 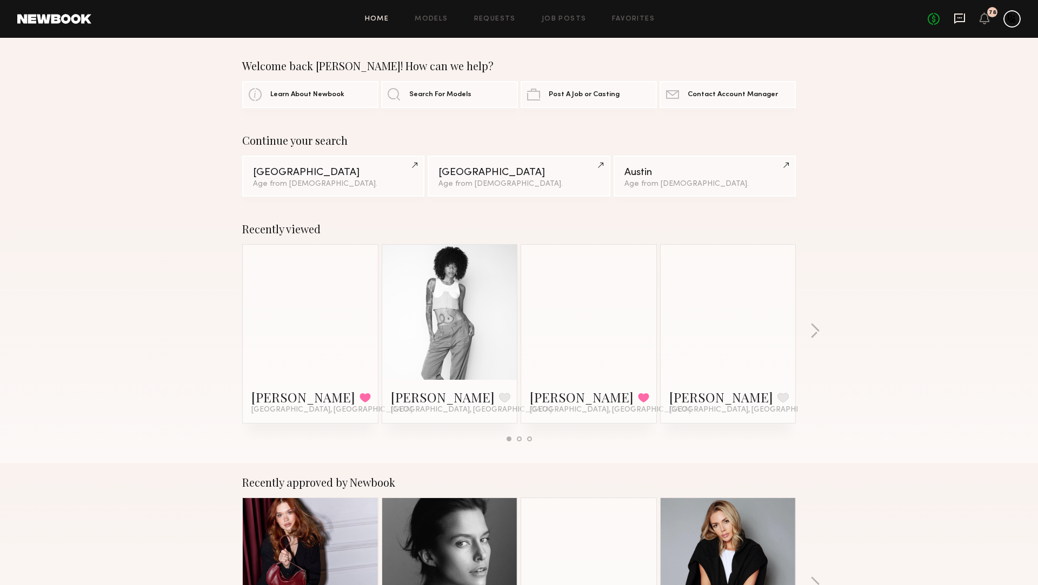 I want to click on a: Search For Models, so click(x=449, y=95).